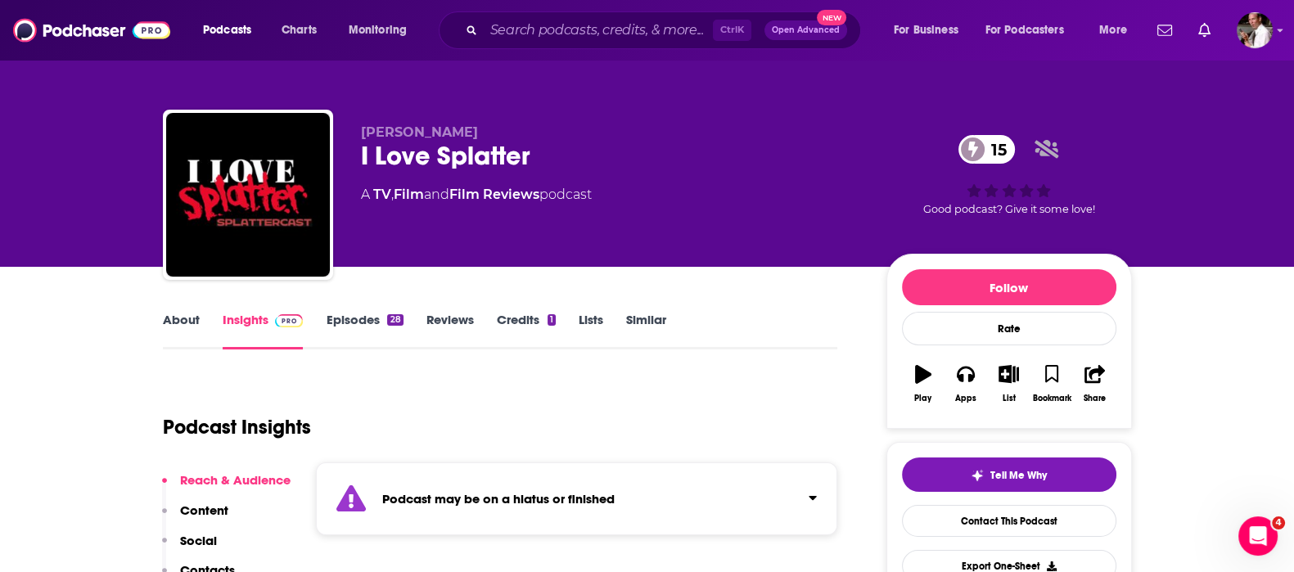  Describe the element at coordinates (806, 30) in the screenshot. I see `span: Open Advanced` at that location.